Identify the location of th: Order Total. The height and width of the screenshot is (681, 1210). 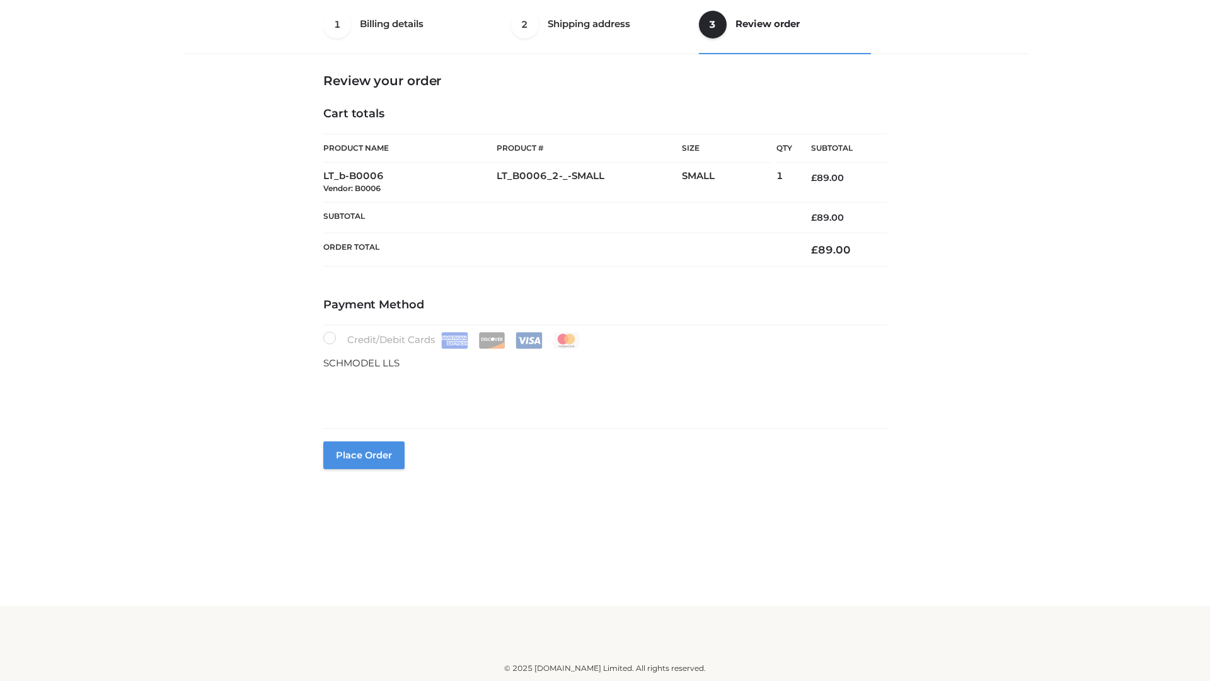
(558, 250).